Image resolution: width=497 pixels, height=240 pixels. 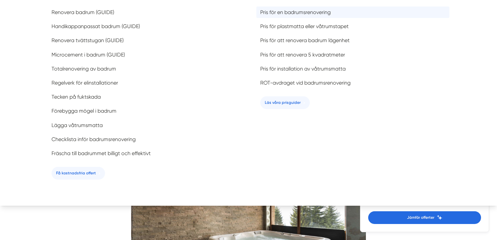 I want to click on span: Läs våra prisguider, so click(x=283, y=102).